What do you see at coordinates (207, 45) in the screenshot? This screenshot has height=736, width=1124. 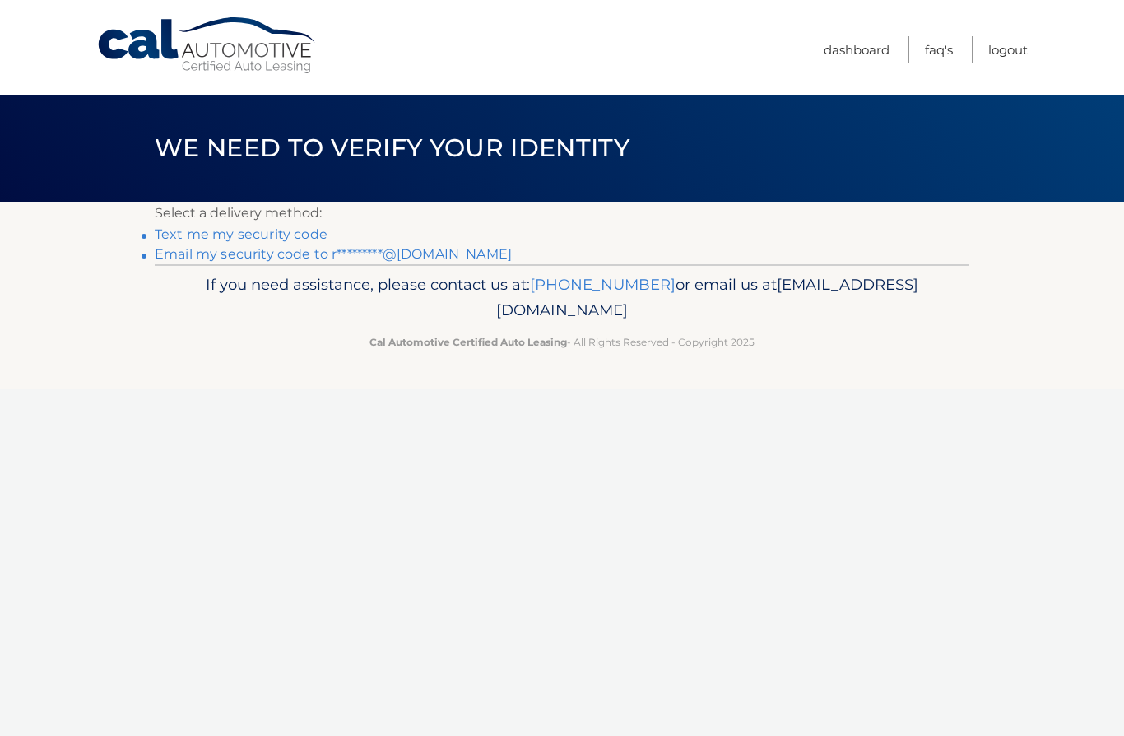 I see `a: Cal Automotive` at bounding box center [207, 45].